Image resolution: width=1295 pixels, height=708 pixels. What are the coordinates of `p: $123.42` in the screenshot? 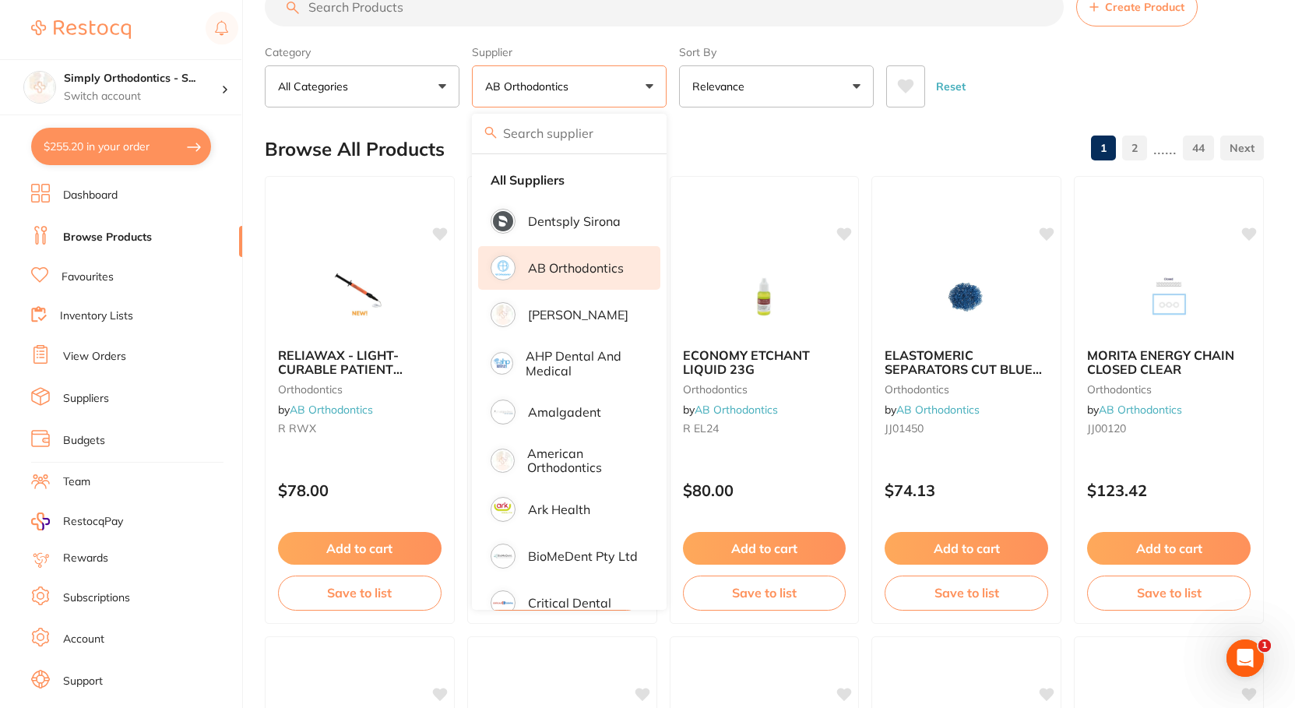 It's located at (1169, 490).